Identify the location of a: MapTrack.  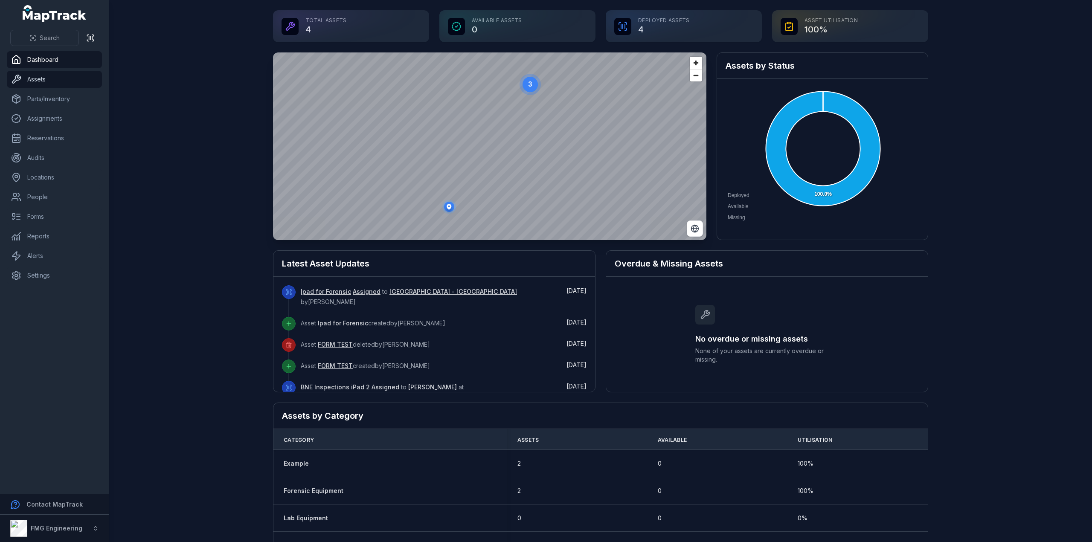
(55, 14).